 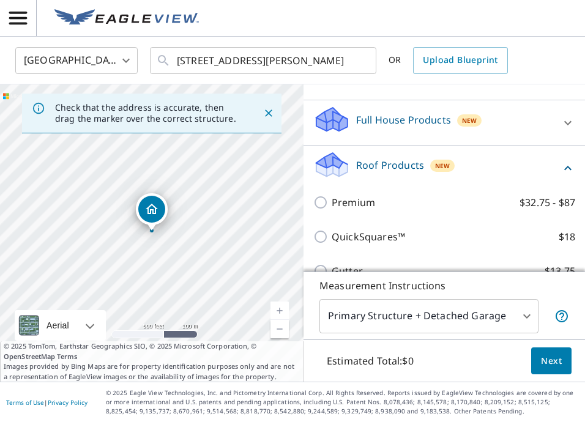 What do you see at coordinates (444, 168) in the screenshot?
I see `div: Roof ProductsNew` at bounding box center [444, 168].